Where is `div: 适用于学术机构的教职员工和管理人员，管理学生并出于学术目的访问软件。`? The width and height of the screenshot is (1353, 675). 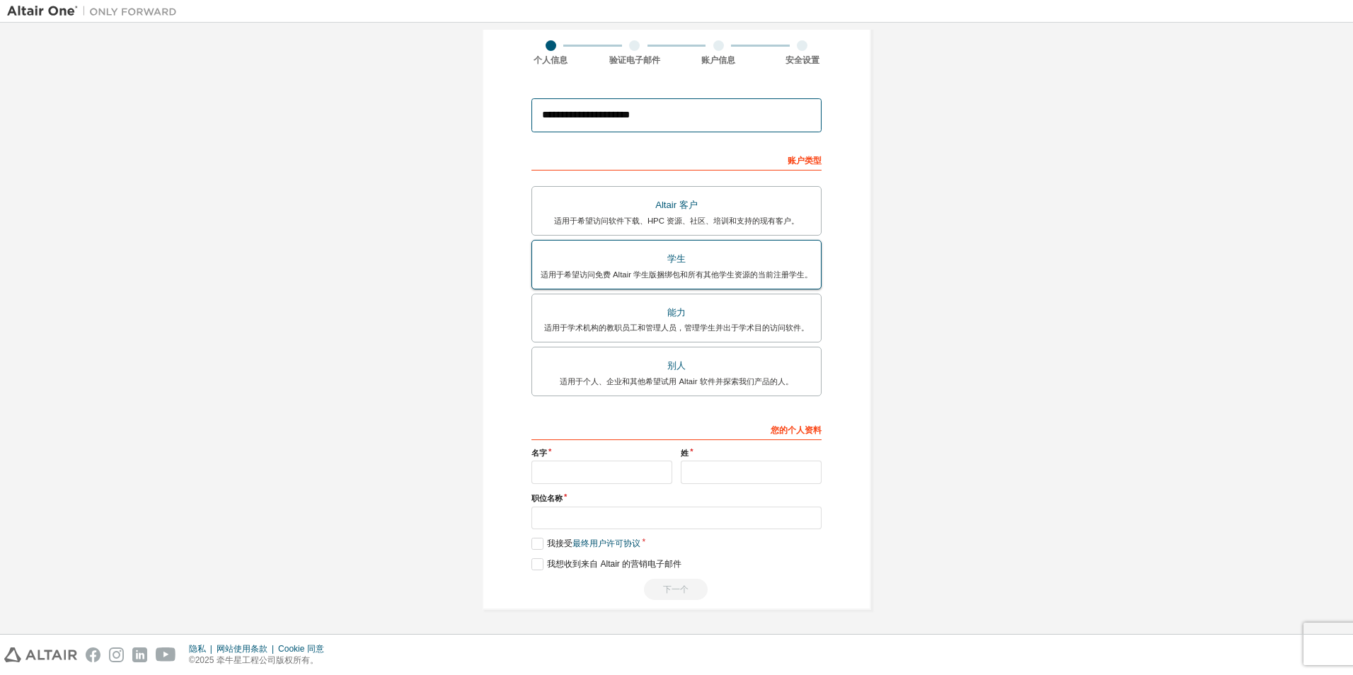
div: 适用于学术机构的教职员工和管理人员，管理学生并出于学术目的访问软件。 is located at coordinates (677, 328).